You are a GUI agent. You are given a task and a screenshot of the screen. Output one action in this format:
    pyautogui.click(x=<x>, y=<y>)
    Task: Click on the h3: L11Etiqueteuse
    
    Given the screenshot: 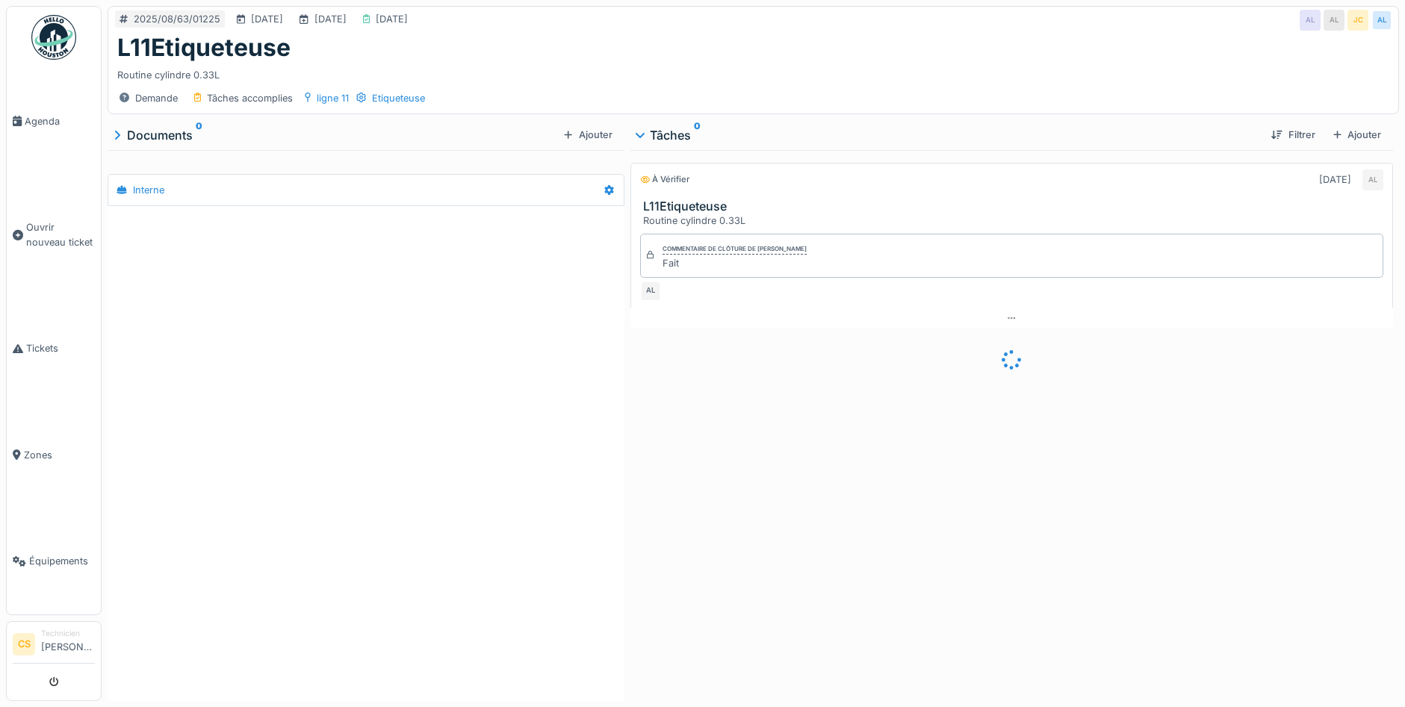 What is the action you would take?
    pyautogui.click(x=1014, y=206)
    